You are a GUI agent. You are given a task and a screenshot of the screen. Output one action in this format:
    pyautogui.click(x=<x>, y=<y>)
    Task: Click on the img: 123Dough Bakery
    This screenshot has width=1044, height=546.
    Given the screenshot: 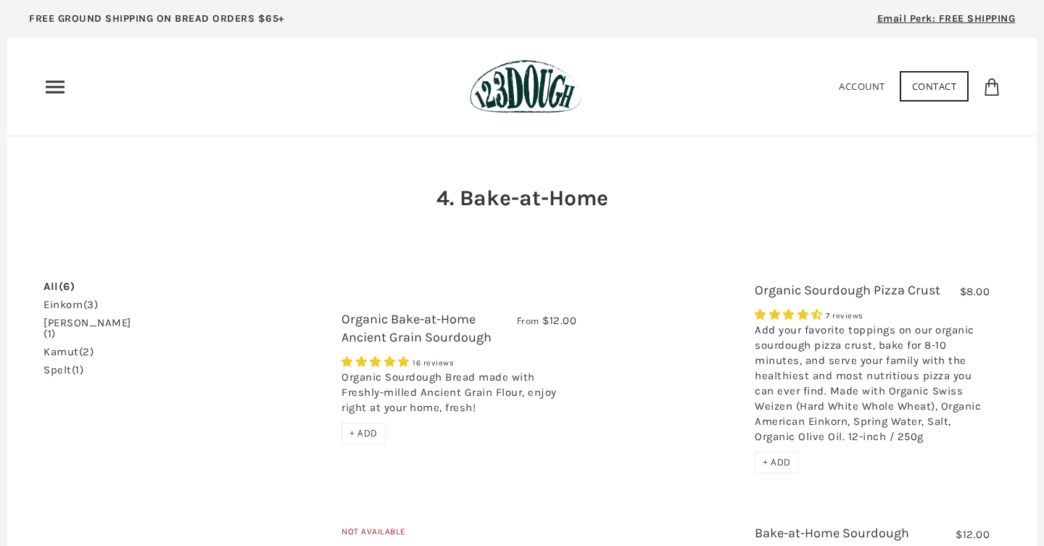 What is the action you would take?
    pyautogui.click(x=525, y=86)
    